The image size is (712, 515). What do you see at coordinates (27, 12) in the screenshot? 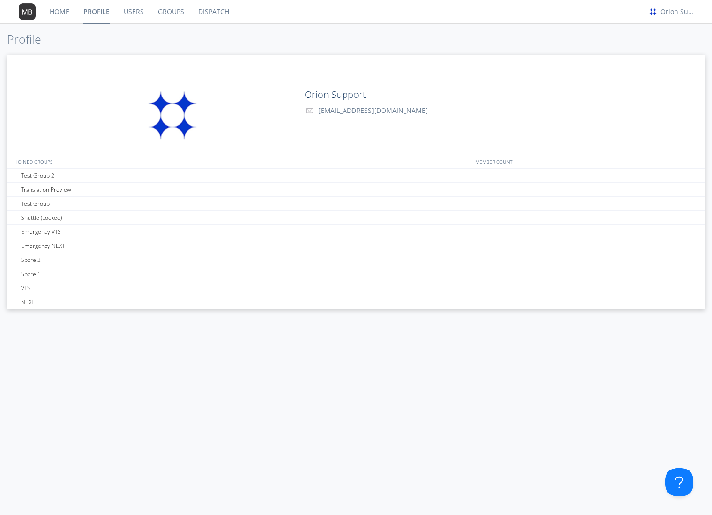
I see `img: 373638.png` at bounding box center [27, 12].